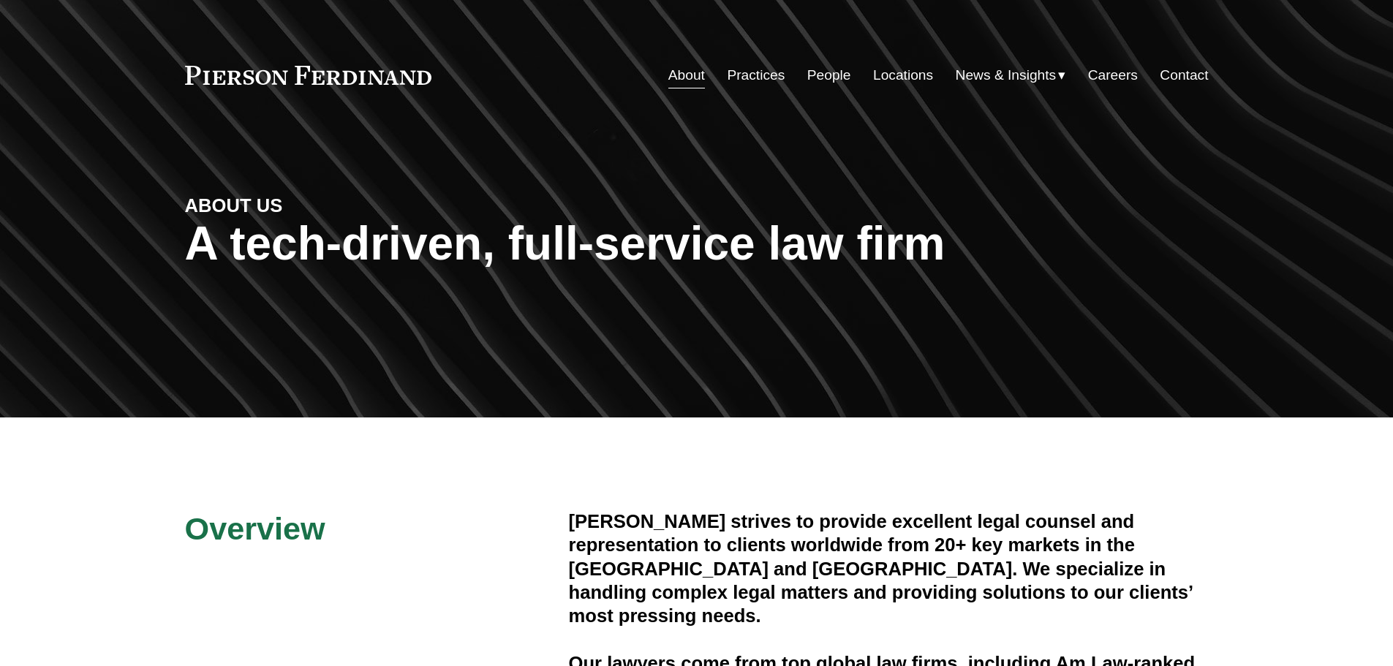  What do you see at coordinates (234, 205) in the screenshot?
I see `strong: ABOUT US` at bounding box center [234, 205].